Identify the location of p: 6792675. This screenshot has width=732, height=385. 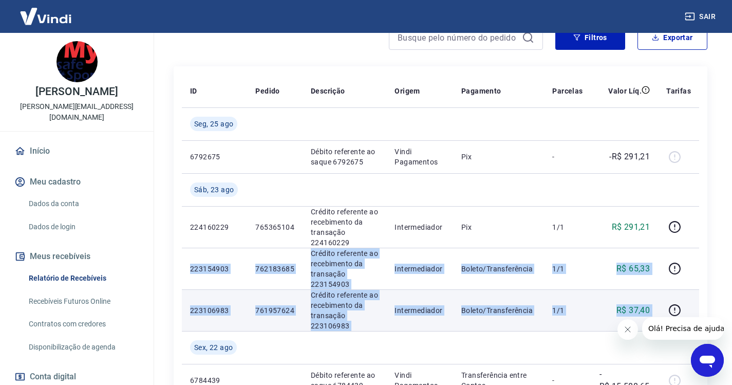
(214, 157).